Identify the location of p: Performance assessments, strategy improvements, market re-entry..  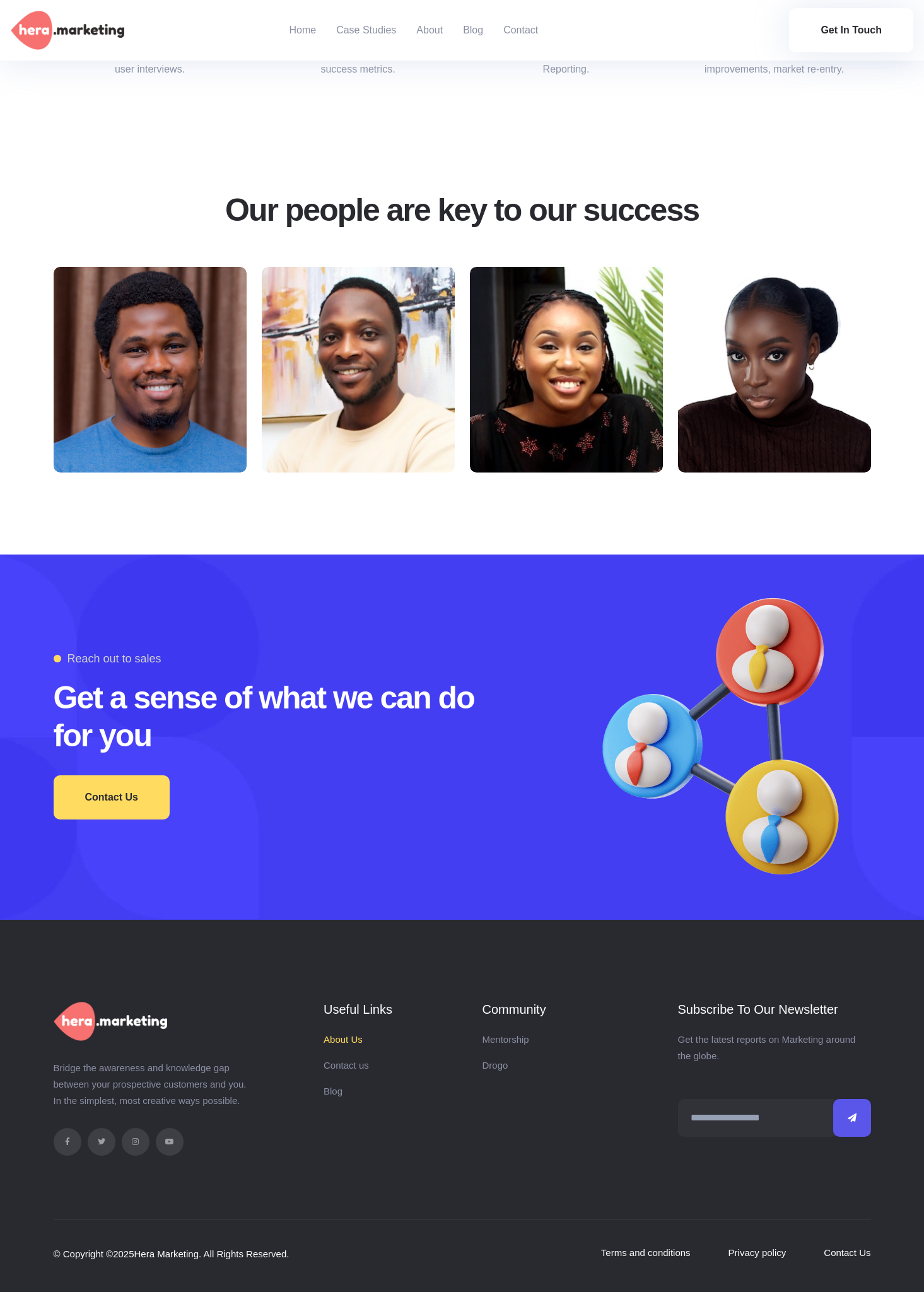
(774, 62).